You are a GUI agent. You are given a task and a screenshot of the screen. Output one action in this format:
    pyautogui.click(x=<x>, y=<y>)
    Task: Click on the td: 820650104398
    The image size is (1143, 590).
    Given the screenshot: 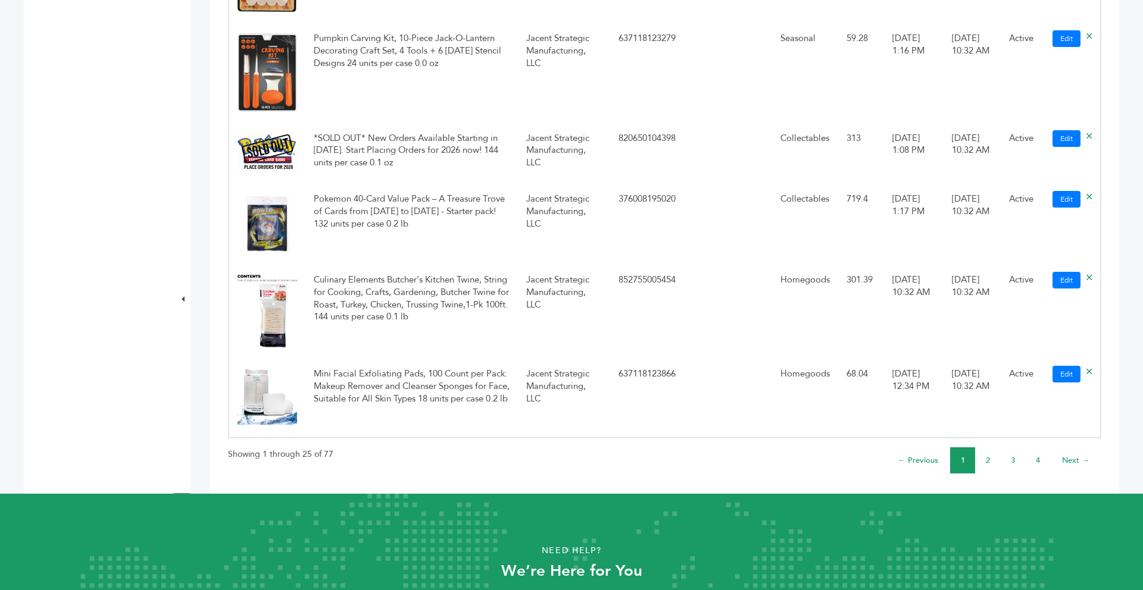 What is the action you would take?
    pyautogui.click(x=671, y=155)
    